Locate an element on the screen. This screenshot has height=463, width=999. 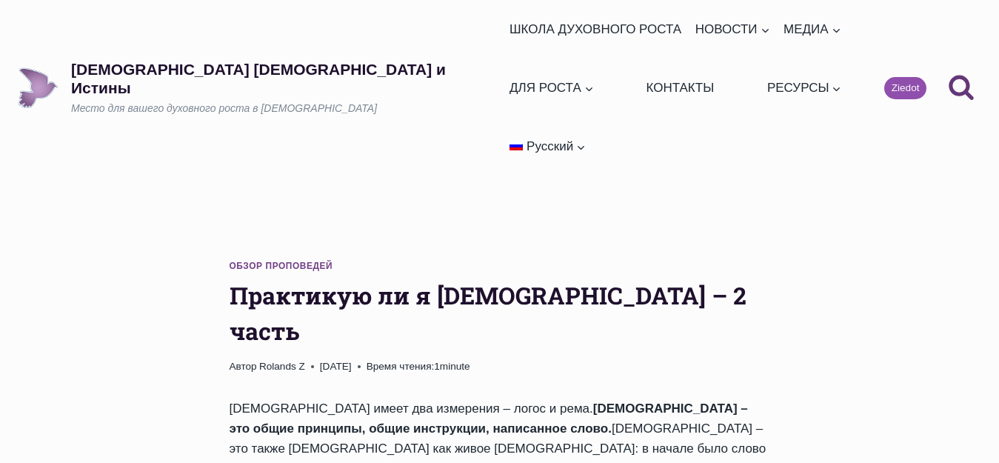
a: ДЛЯ РОСТА is located at coordinates (552, 87).